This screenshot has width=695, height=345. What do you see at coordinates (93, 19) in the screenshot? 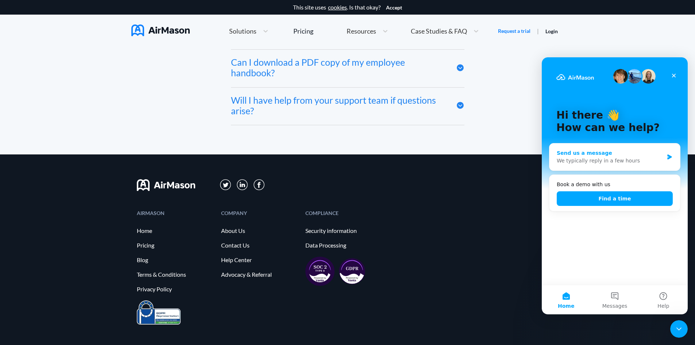
I see `img: Profile image for Justin` at bounding box center [93, 19].